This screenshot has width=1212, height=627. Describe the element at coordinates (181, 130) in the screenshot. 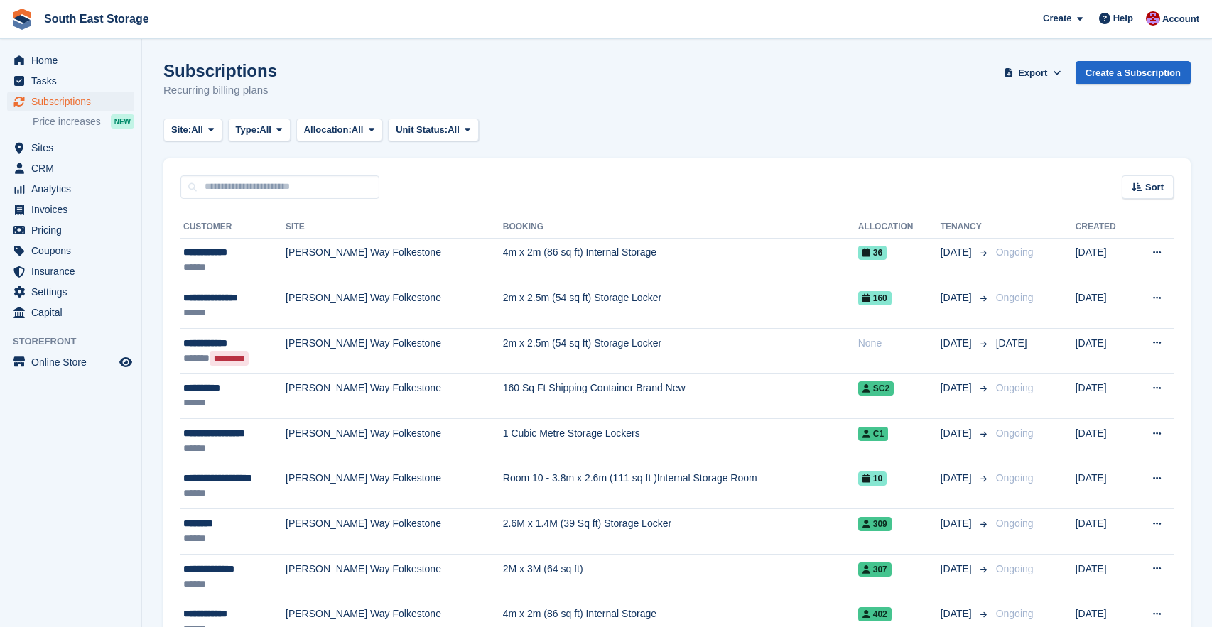

I see `span: Site:` at that location.